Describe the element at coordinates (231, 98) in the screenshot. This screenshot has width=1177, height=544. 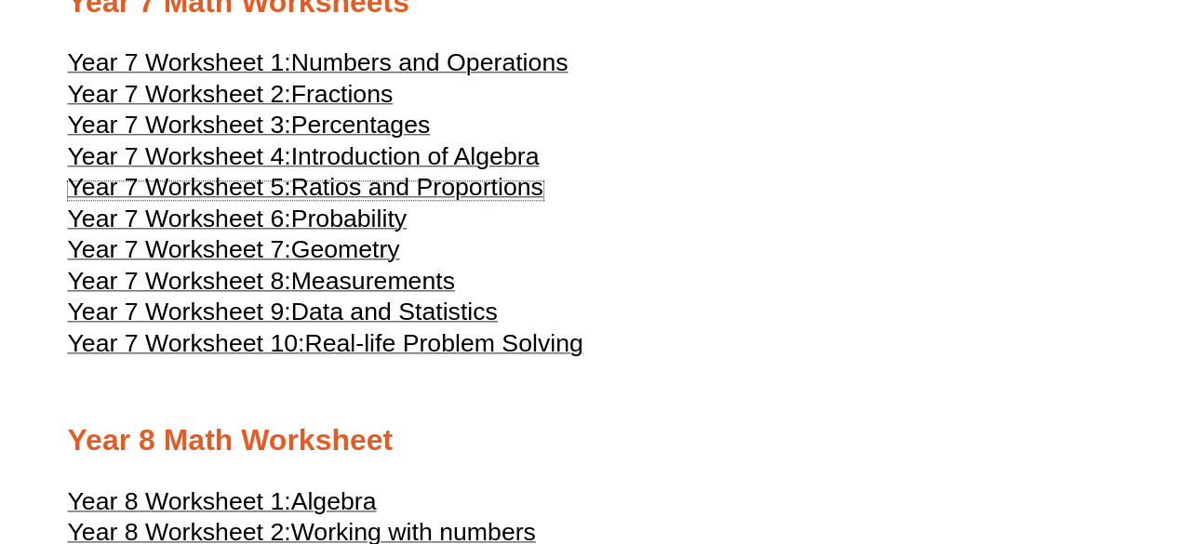
I see `a: Year 7 Worksheet 2:Fractions` at that location.